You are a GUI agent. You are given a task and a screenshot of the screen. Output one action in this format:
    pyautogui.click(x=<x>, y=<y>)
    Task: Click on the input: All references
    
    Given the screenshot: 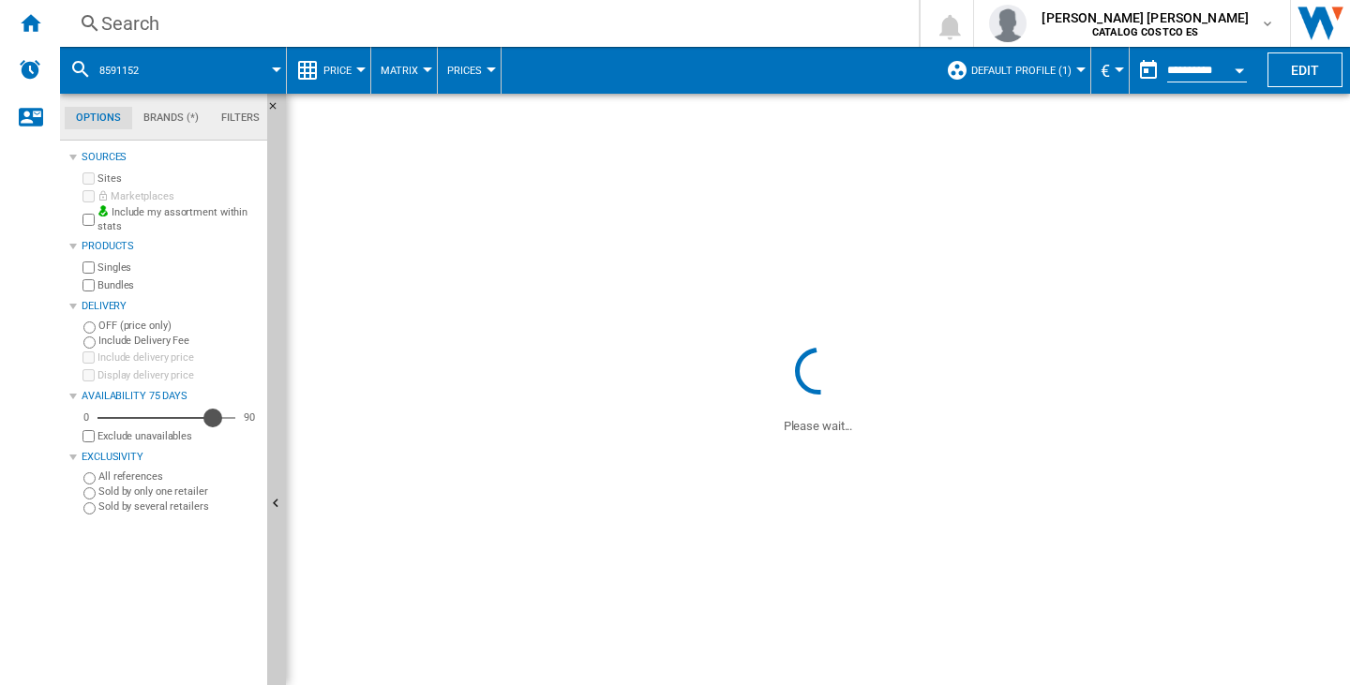 What is the action you would take?
    pyautogui.click(x=89, y=478)
    